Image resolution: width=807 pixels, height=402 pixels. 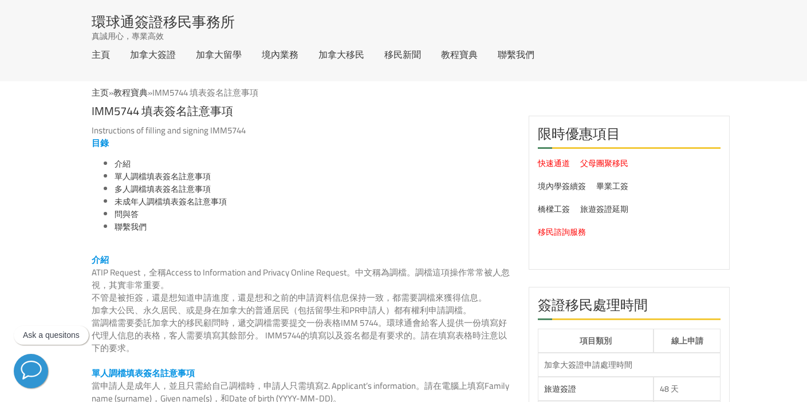 I want to click on a: 單人調檔填表簽名註意事項, so click(x=163, y=176).